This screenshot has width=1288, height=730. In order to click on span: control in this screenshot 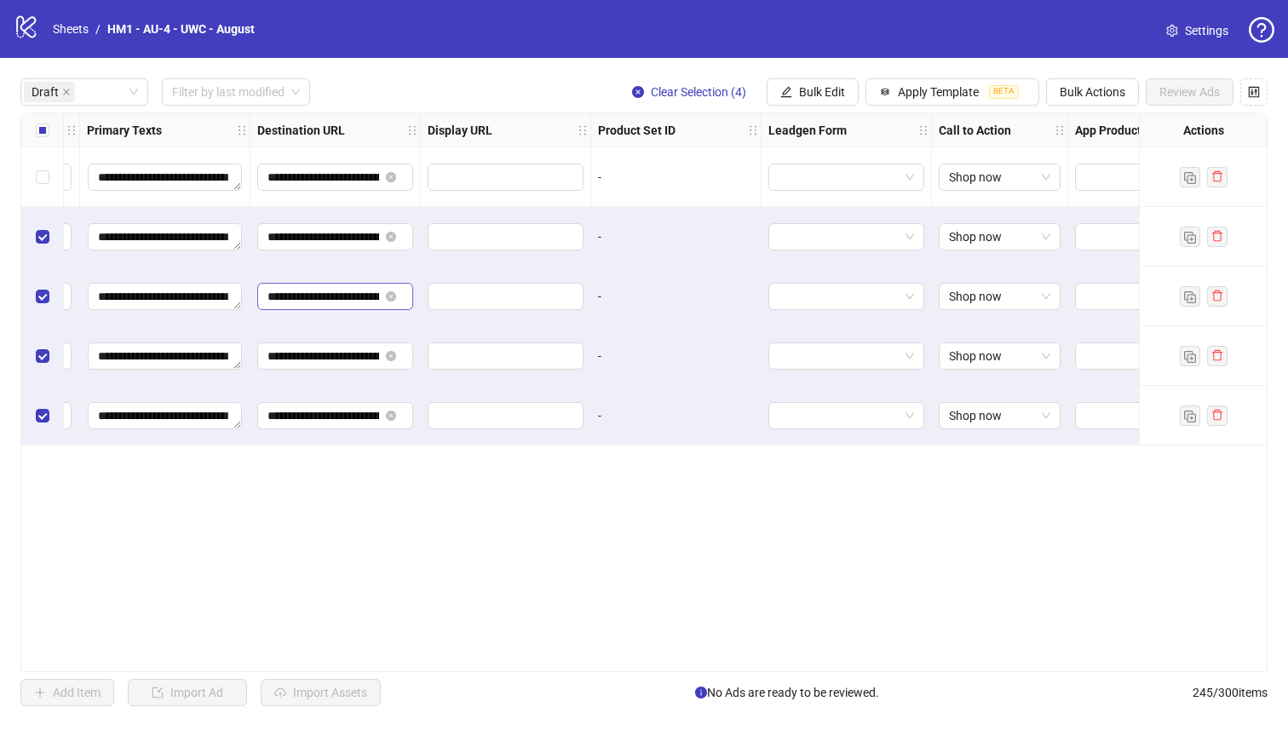, I will do `click(1254, 92)`.